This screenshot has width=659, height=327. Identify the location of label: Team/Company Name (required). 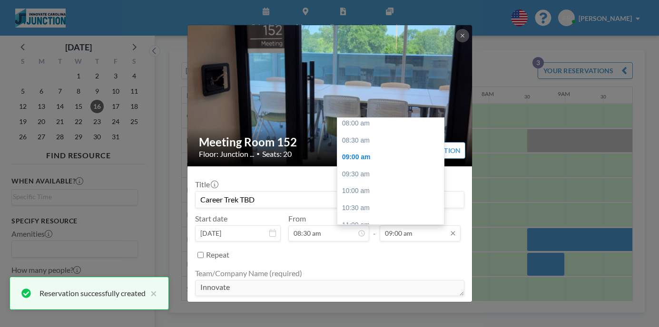
(248, 274).